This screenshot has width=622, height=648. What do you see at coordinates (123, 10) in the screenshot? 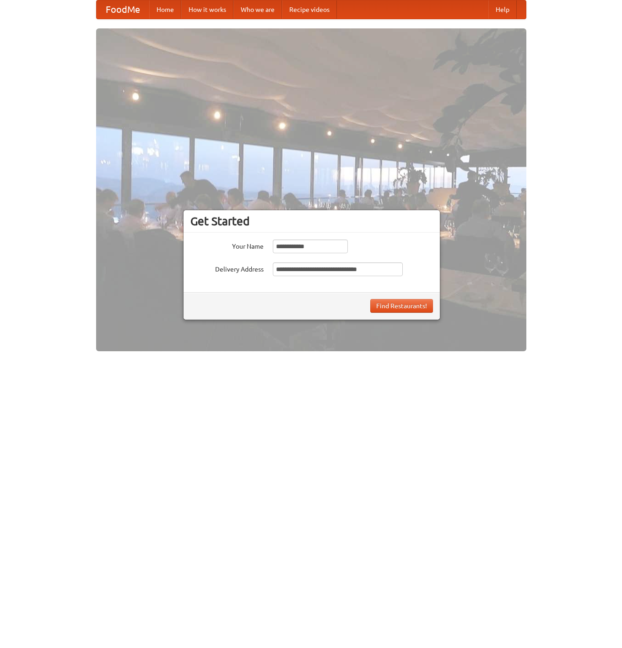
I see `a: FoodMe` at bounding box center [123, 10].